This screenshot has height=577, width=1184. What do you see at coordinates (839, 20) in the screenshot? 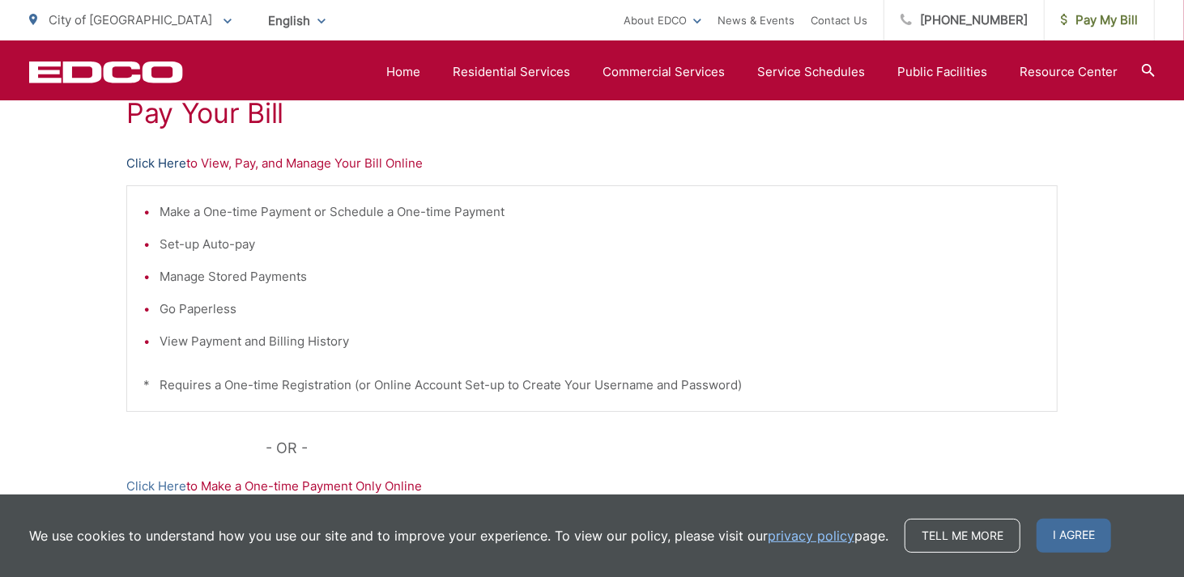
I see `a: Contact Us` at bounding box center [839, 20].